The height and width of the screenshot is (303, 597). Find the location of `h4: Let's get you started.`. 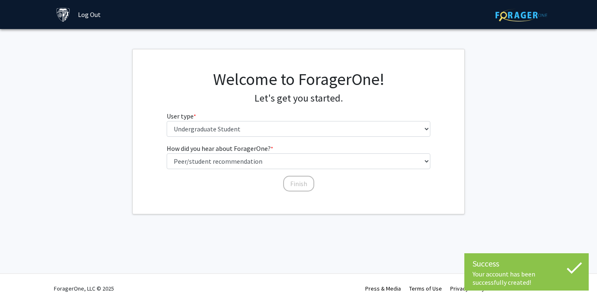

h4: Let's get you started. is located at coordinates (299, 98).